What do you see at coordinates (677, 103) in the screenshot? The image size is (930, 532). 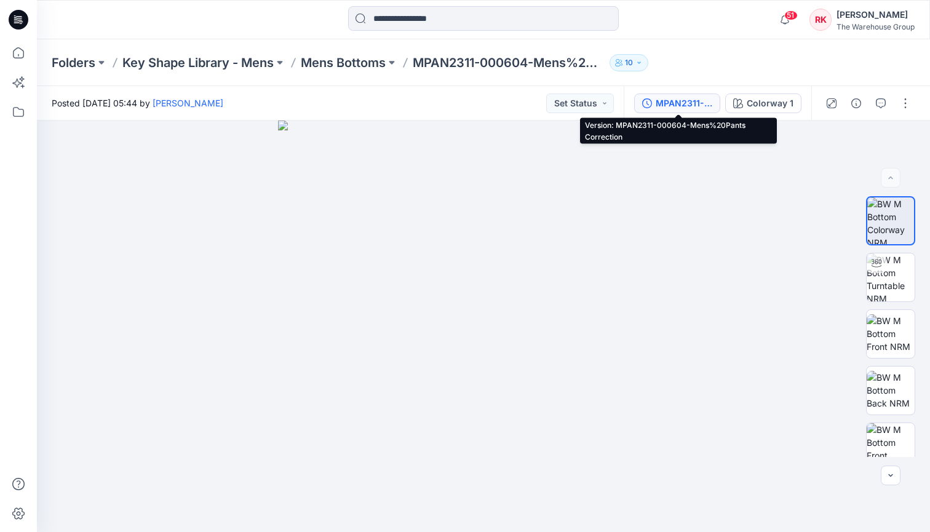 I see `button: MPAN2311-000604-Mens%20Pants Correction` at bounding box center [677, 103].